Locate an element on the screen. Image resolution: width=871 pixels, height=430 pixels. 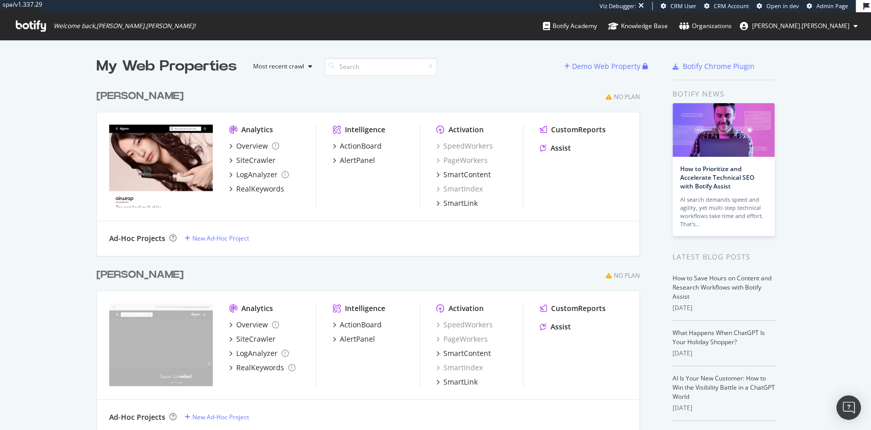
div: Latest Blog Posts is located at coordinates (724, 257).